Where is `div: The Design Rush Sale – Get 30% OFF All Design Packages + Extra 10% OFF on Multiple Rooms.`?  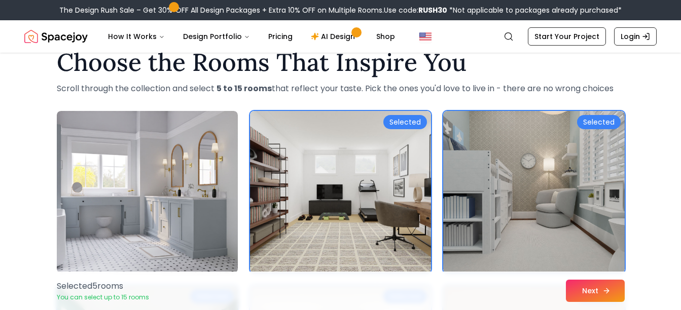 div: The Design Rush Sale – Get 30% OFF All Design Packages + Extra 10% OFF on Multiple Rooms. is located at coordinates (340, 10).